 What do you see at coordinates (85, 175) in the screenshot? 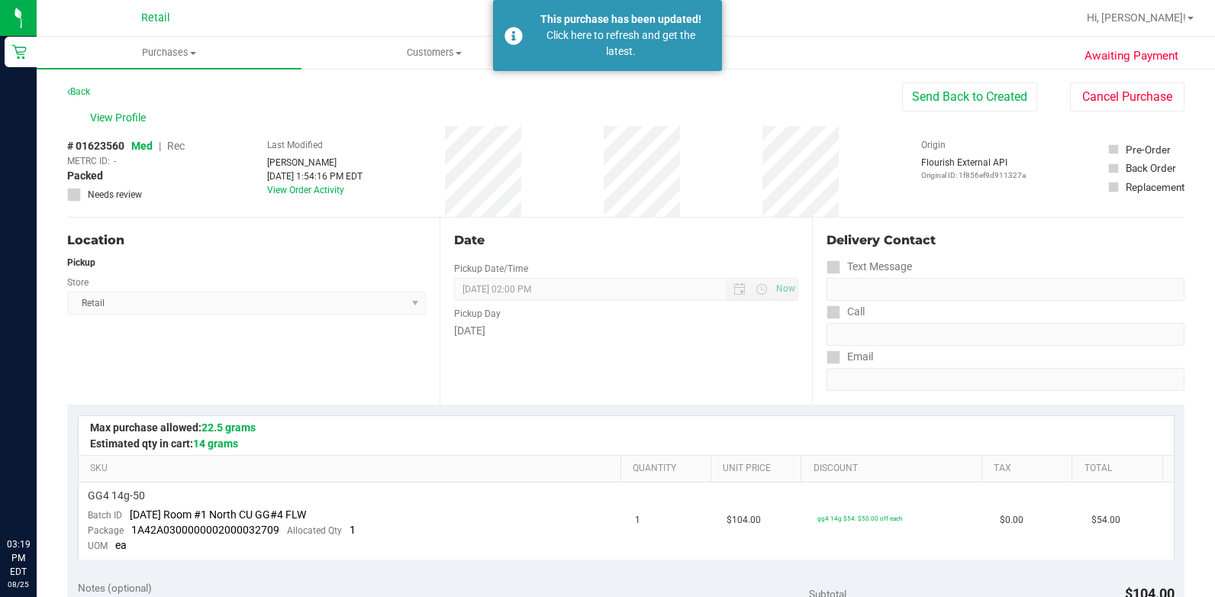
I see `span: Packed` at bounding box center [85, 175].